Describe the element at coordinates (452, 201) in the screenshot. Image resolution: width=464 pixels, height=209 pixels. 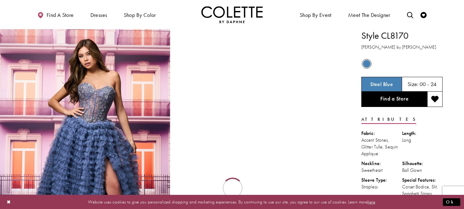
I see `button: Submit Dialog` at that location.